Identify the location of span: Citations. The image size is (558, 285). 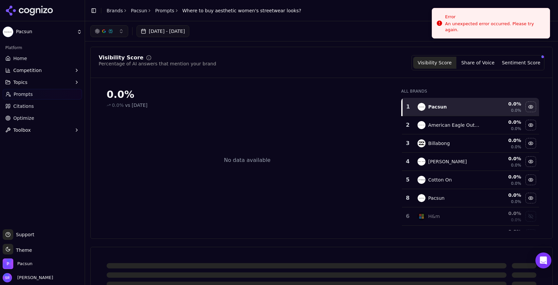
(24, 106).